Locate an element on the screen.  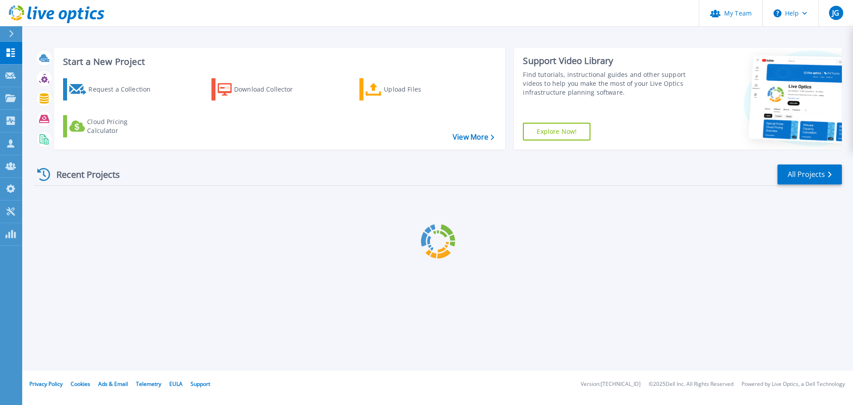
a: Cookies is located at coordinates (80, 384).